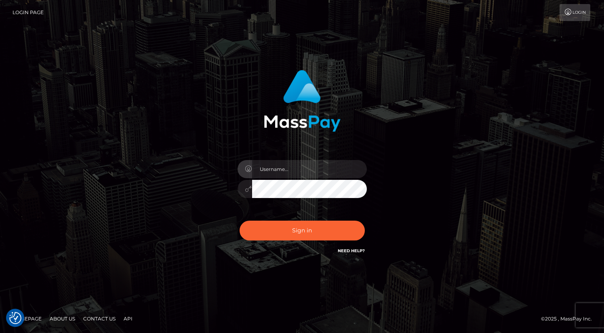 Image resolution: width=604 pixels, height=333 pixels. Describe the element at coordinates (99, 318) in the screenshot. I see `a: Contact Us` at that location.